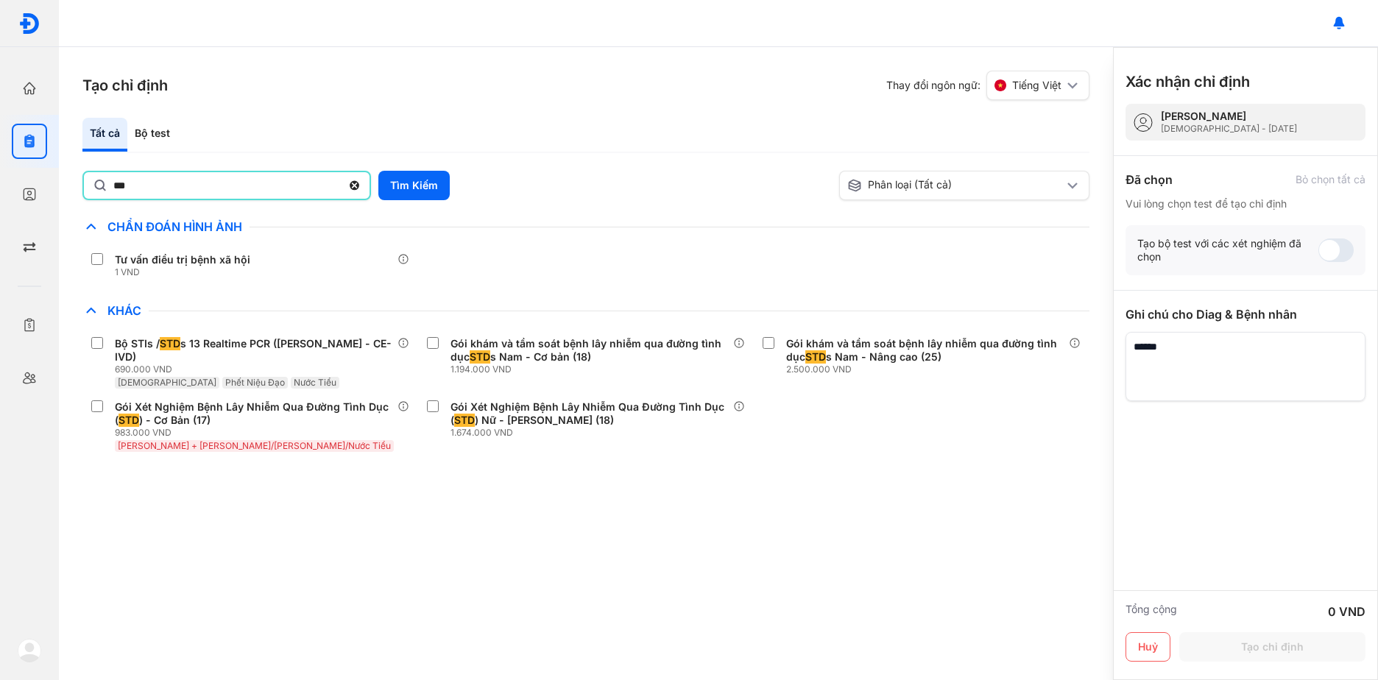 The image size is (1378, 680). I want to click on div: 983.000 VND, so click(256, 433).